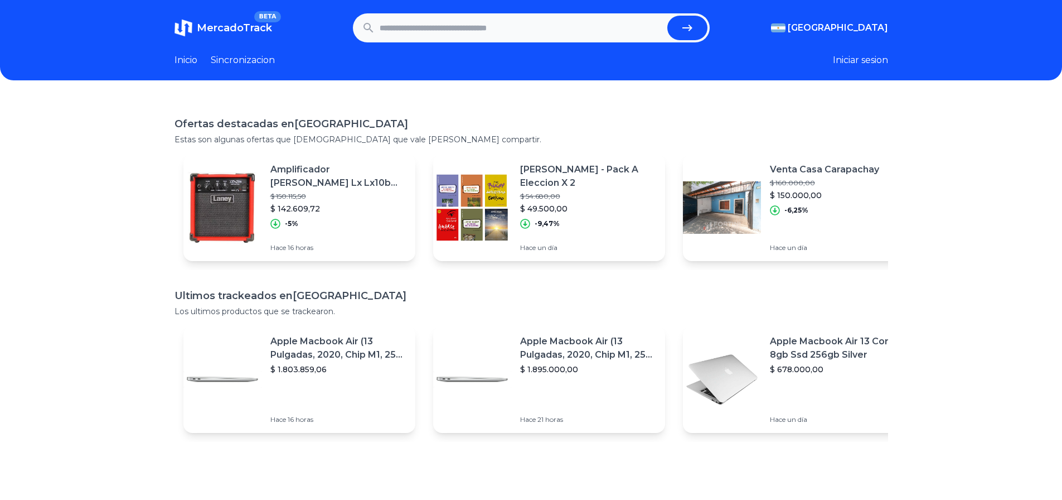 Image resolution: width=1062 pixels, height=500 pixels. I want to click on p: Los ultimos productos que se trackearon., so click(531, 311).